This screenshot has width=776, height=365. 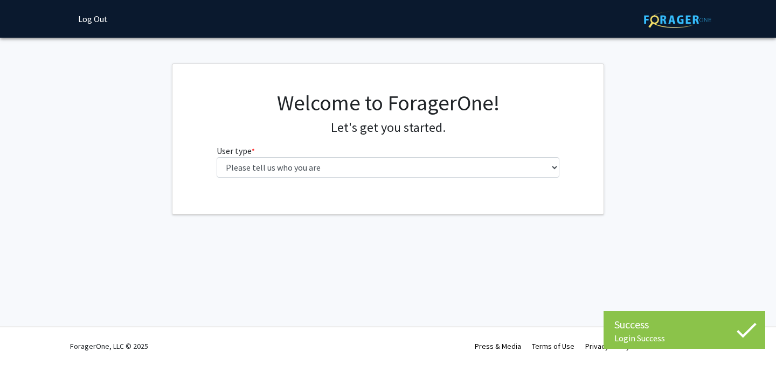 What do you see at coordinates (553, 346) in the screenshot?
I see `a: Terms of Use` at bounding box center [553, 346].